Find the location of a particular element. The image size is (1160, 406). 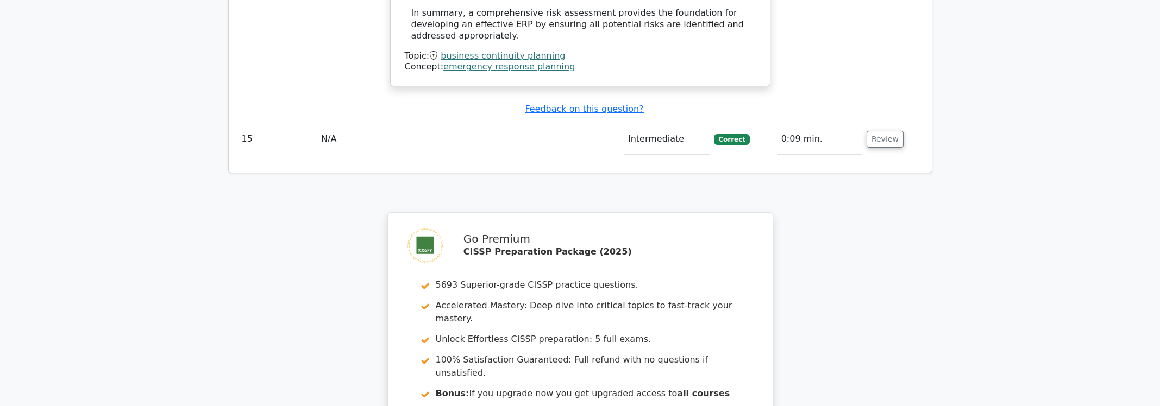

u: Feedback on this question? is located at coordinates (584, 109).